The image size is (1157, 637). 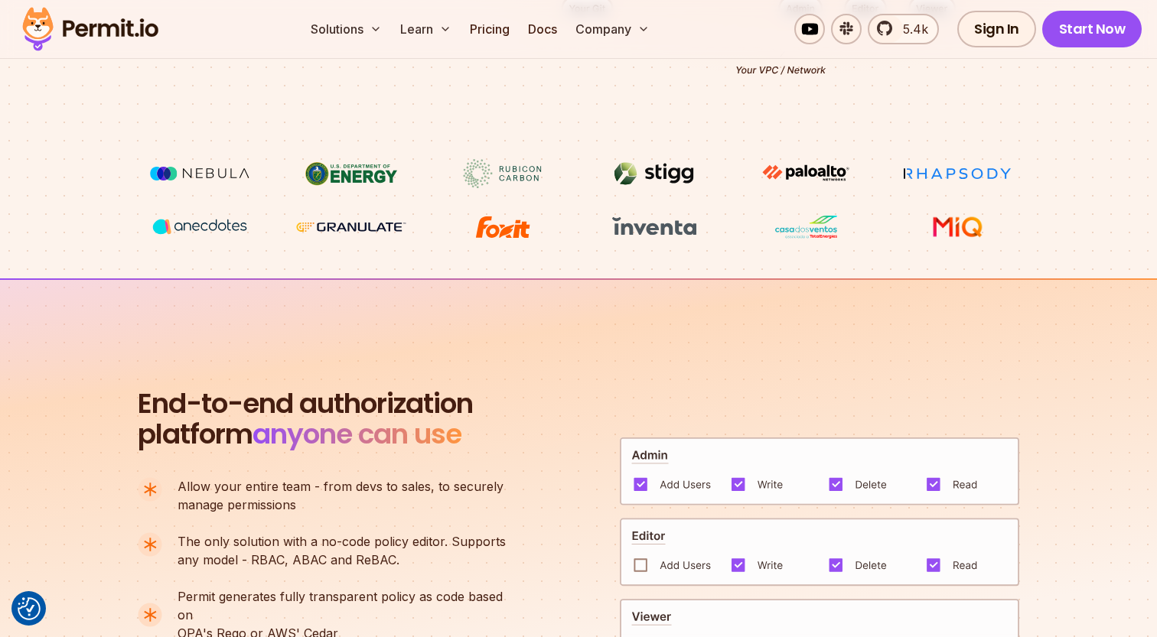 I want to click on a: Sign In, so click(x=996, y=29).